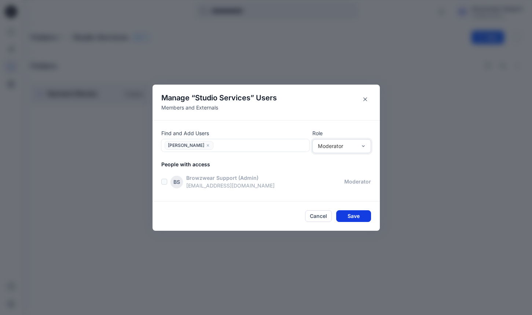 The height and width of the screenshot is (315, 532). Describe the element at coordinates (235, 133) in the screenshot. I see `p: Find and Add Users` at that location.